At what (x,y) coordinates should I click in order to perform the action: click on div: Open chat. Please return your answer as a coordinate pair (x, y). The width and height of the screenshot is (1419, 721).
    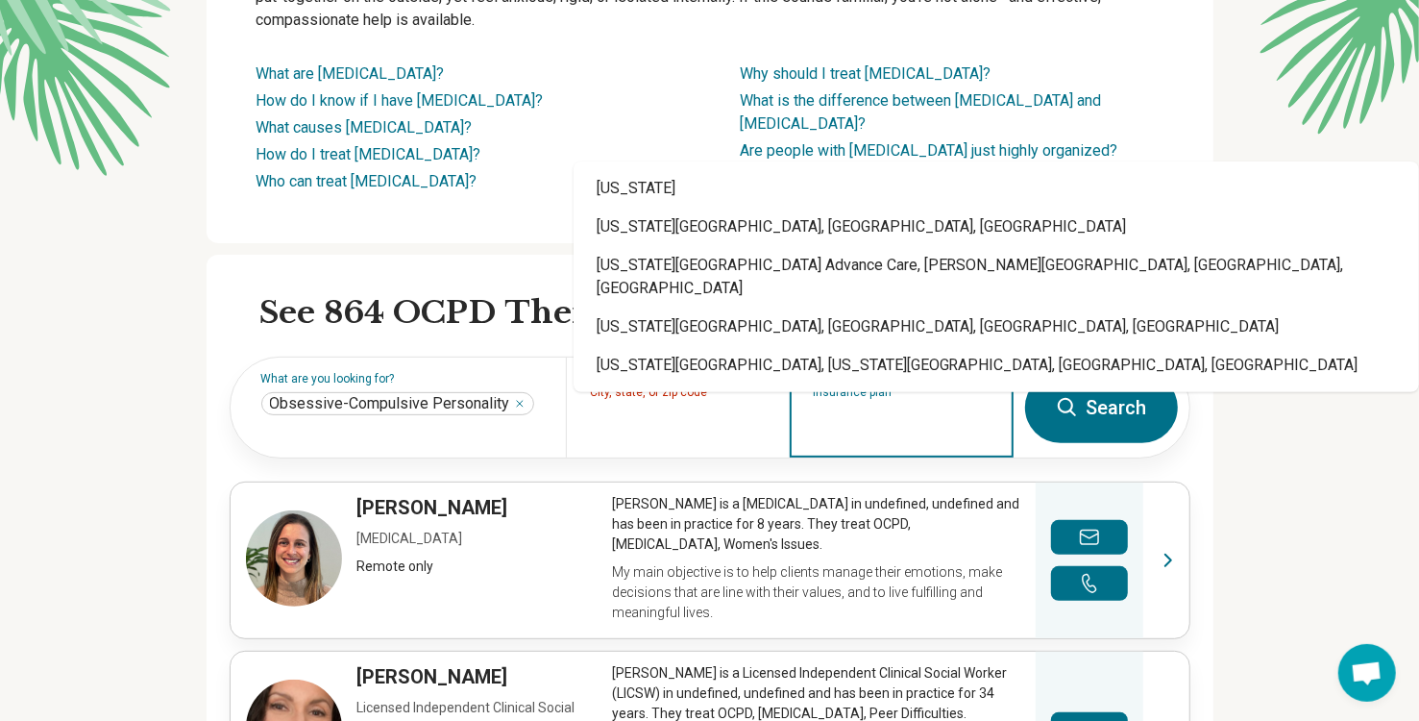
    Looking at the image, I should click on (1367, 673).